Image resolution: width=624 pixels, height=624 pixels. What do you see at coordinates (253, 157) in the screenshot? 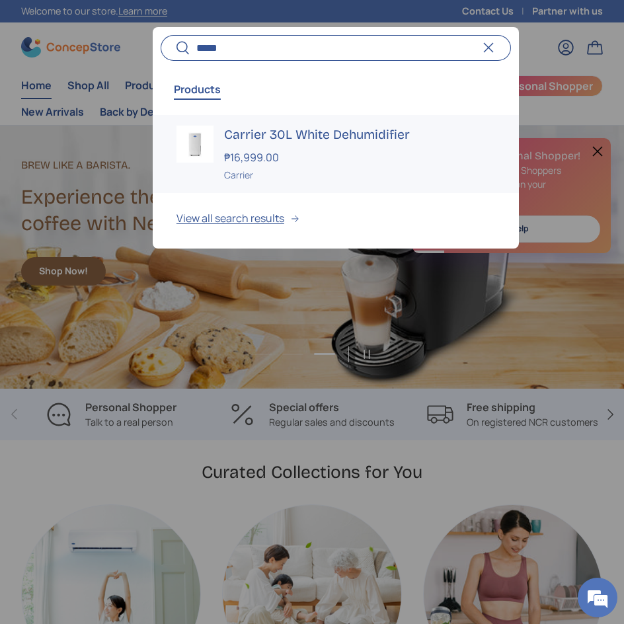
I see `strong: ₱16,999.00` at bounding box center [253, 157].